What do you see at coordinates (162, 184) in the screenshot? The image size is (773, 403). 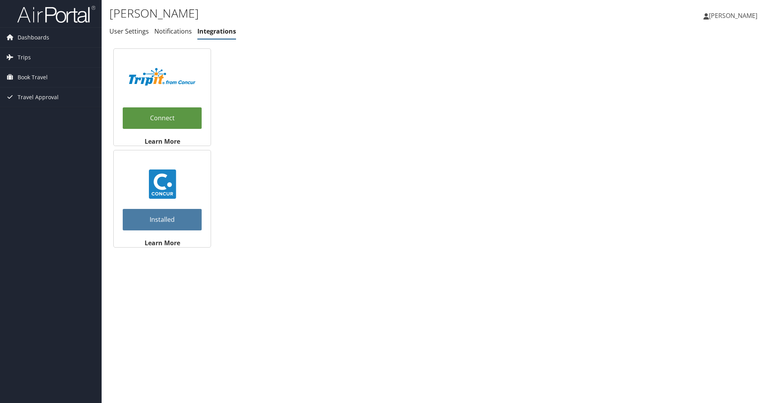 I see `img: concur_23.png` at bounding box center [162, 184].